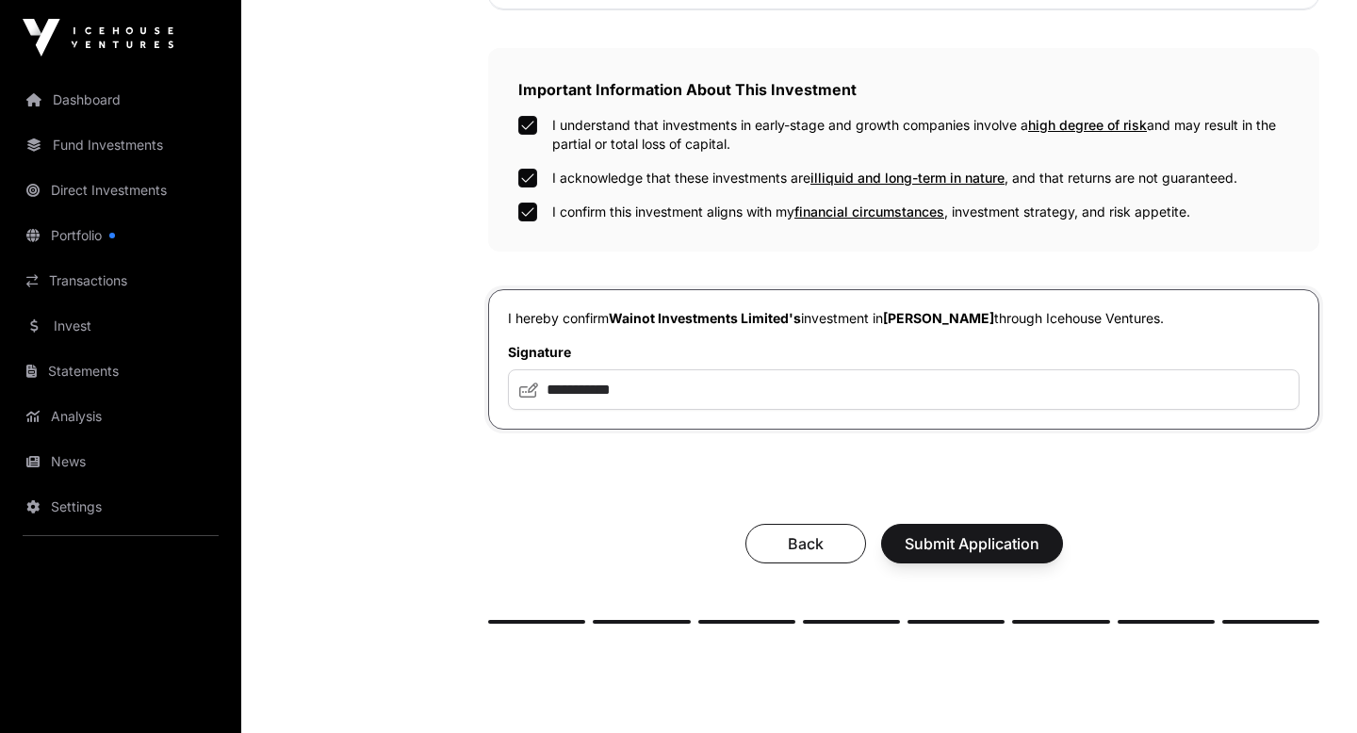  I want to click on a: Dashboard, so click(121, 100).